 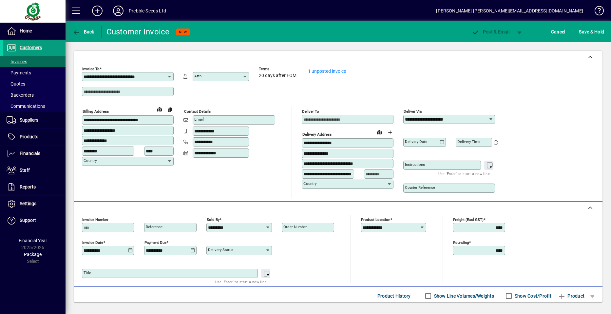 I want to click on a: Payments, so click(x=34, y=73).